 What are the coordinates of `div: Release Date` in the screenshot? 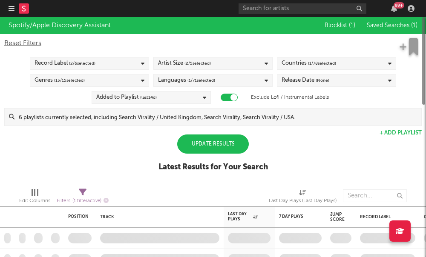 It's located at (305, 80).